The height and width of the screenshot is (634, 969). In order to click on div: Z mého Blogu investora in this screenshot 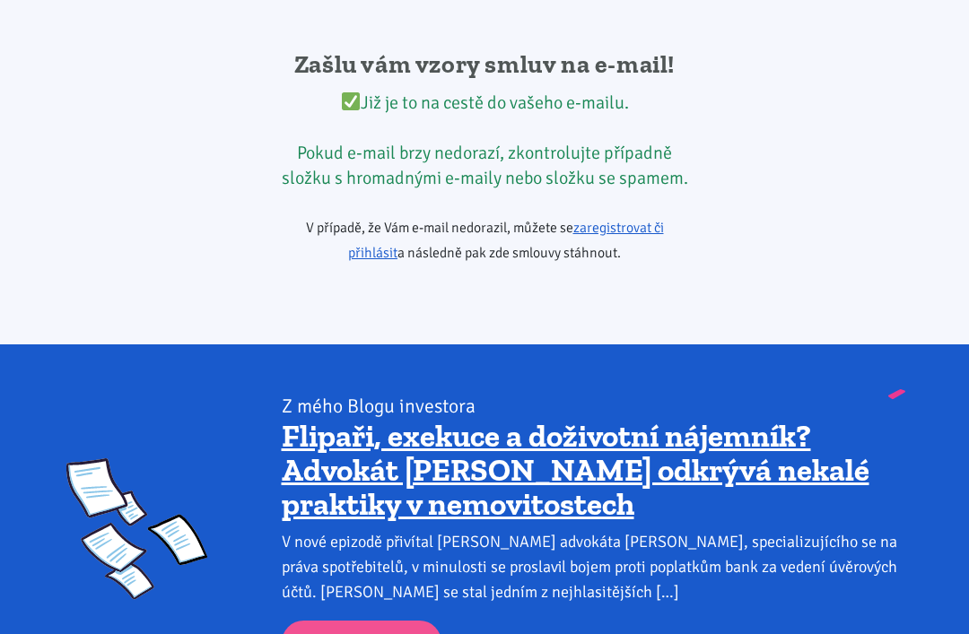, I will do `click(592, 406)`.